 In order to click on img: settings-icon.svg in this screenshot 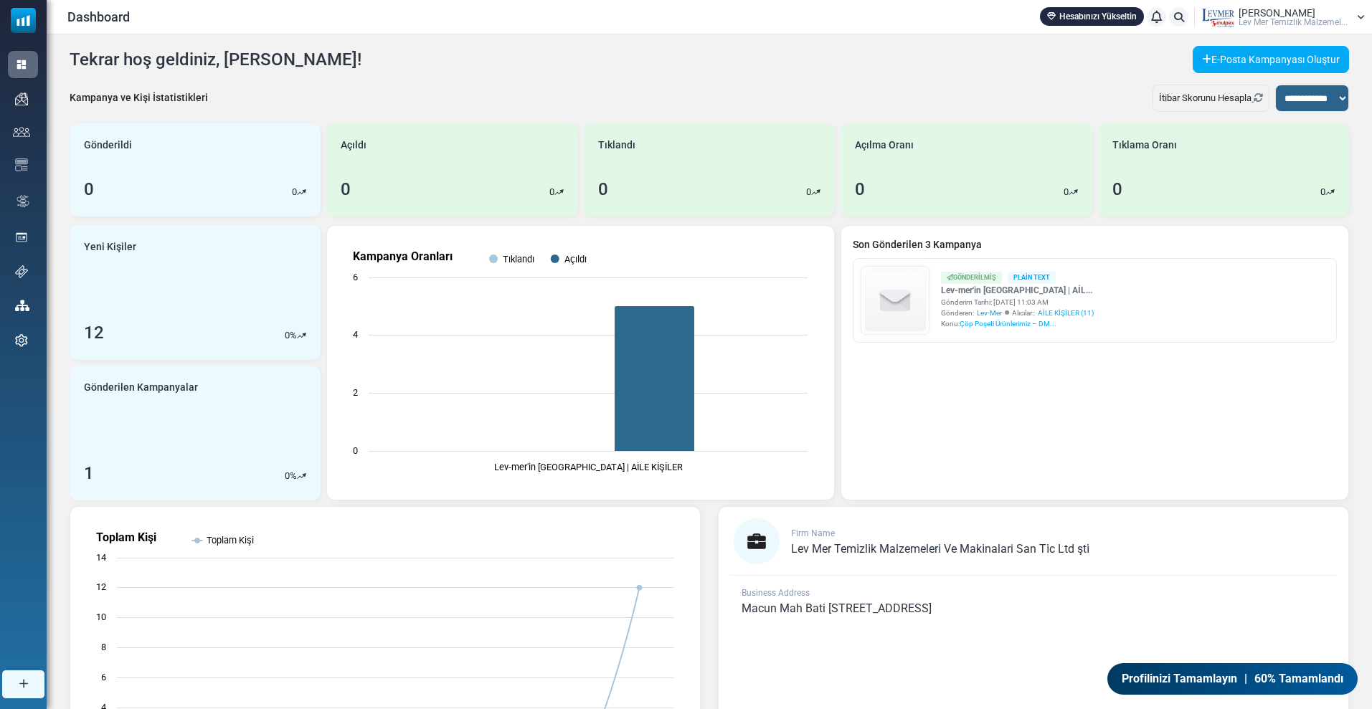, I will do `click(22, 341)`.